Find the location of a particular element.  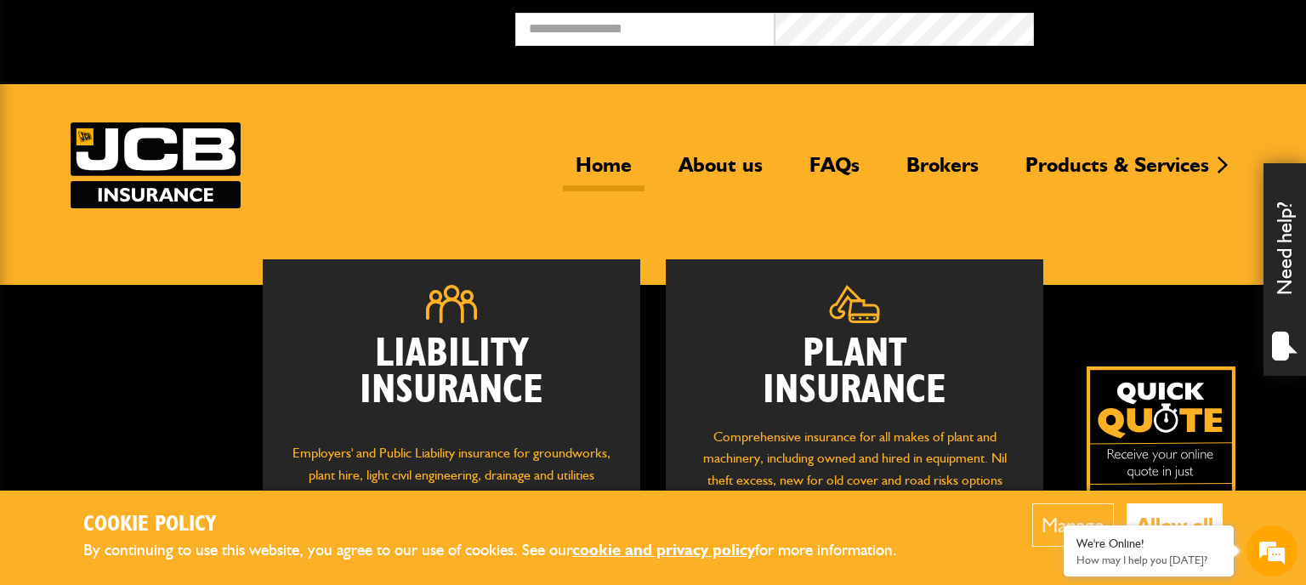

button: Allow all is located at coordinates (1174, 524).